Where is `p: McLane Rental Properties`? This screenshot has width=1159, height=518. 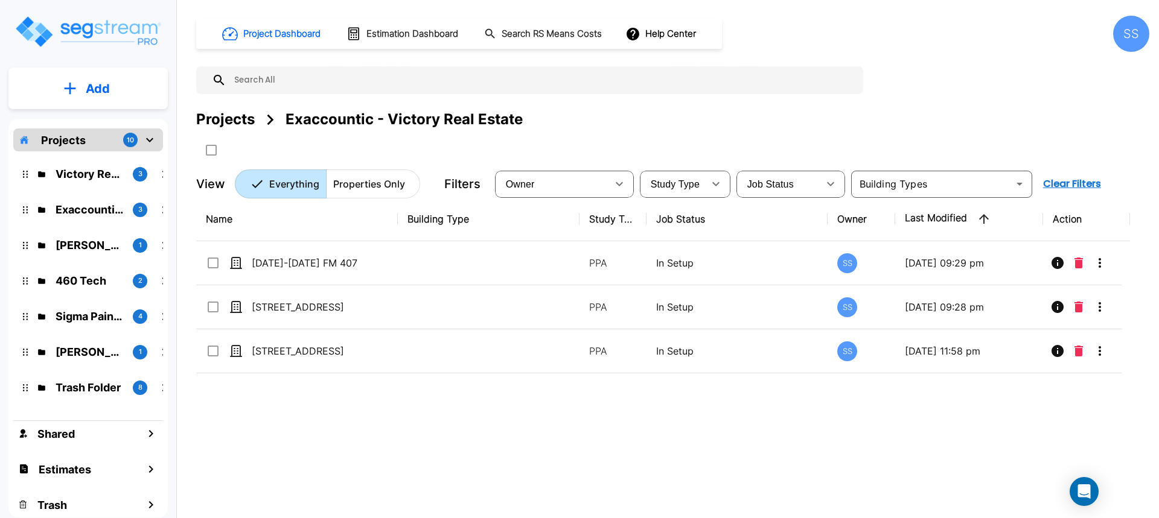
p: McLane Rental Properties is located at coordinates (89, 352).